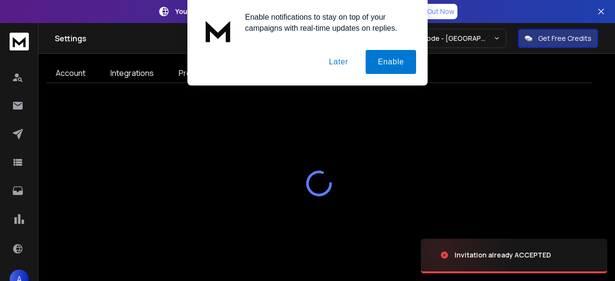 This screenshot has width=615, height=281. I want to click on div: Enable notifications to stay on top of your campaigns with real-time updates on replies., so click(327, 23).